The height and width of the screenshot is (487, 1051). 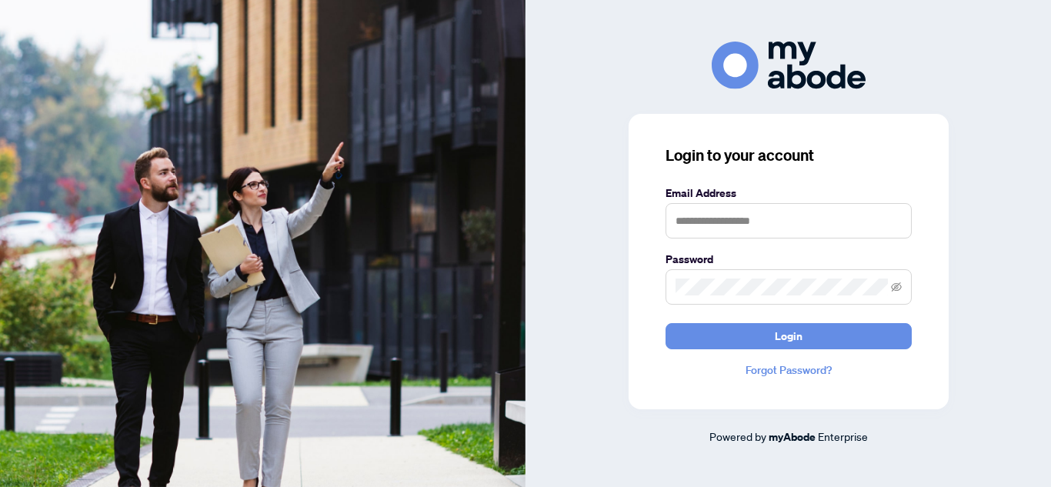 What do you see at coordinates (789, 65) in the screenshot?
I see `img: ma-logo` at bounding box center [789, 65].